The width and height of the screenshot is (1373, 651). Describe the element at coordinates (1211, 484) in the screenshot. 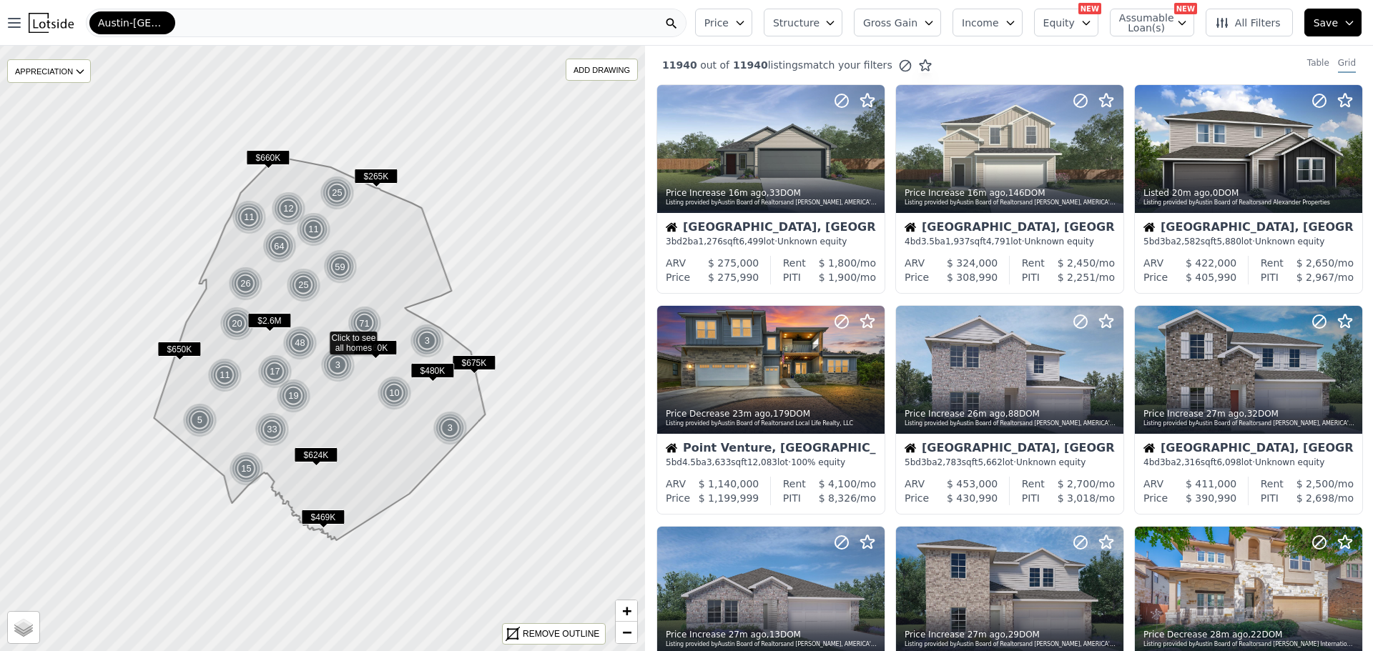

I see `span: $ 411,000` at that location.